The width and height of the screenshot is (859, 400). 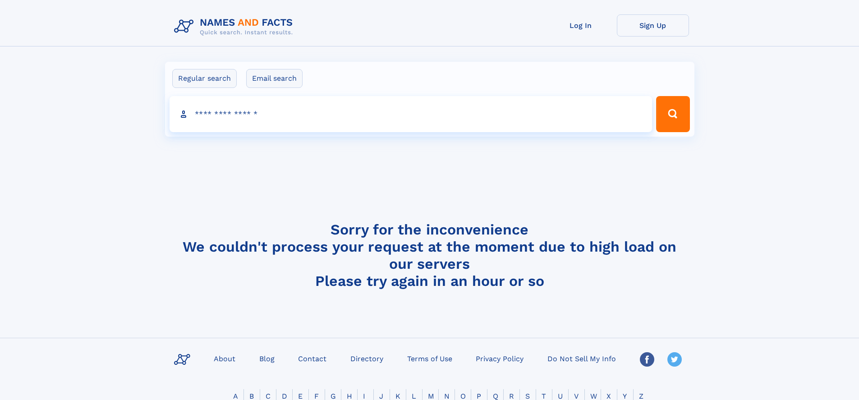 What do you see at coordinates (673, 114) in the screenshot?
I see `button: Search Button` at bounding box center [673, 114].